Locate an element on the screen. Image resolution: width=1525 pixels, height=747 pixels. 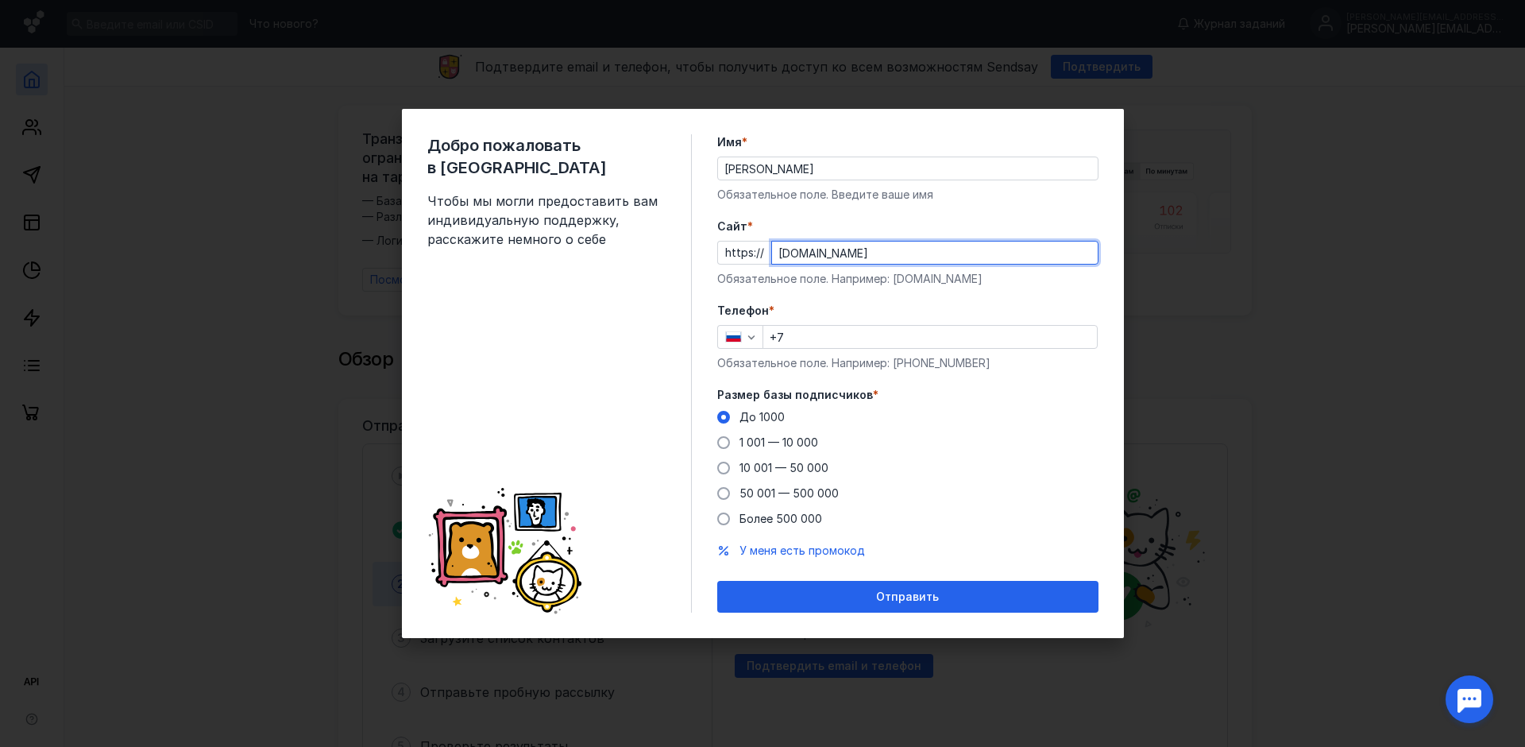
span: Отправить is located at coordinates (907, 597).